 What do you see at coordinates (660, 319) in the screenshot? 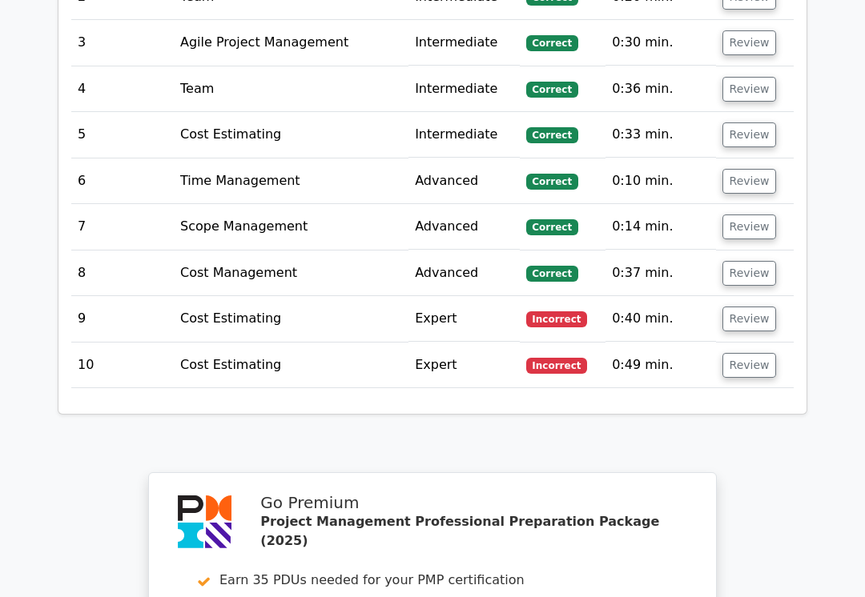
I see `td: 0:40 min.` at bounding box center [660, 319].